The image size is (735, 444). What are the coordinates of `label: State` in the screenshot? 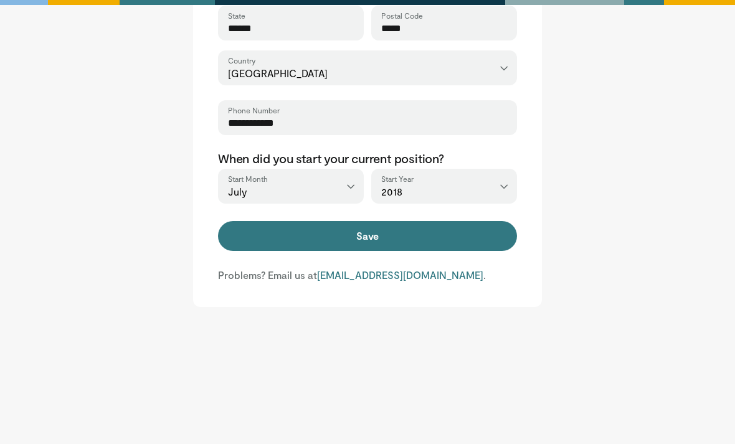 It's located at (237, 16).